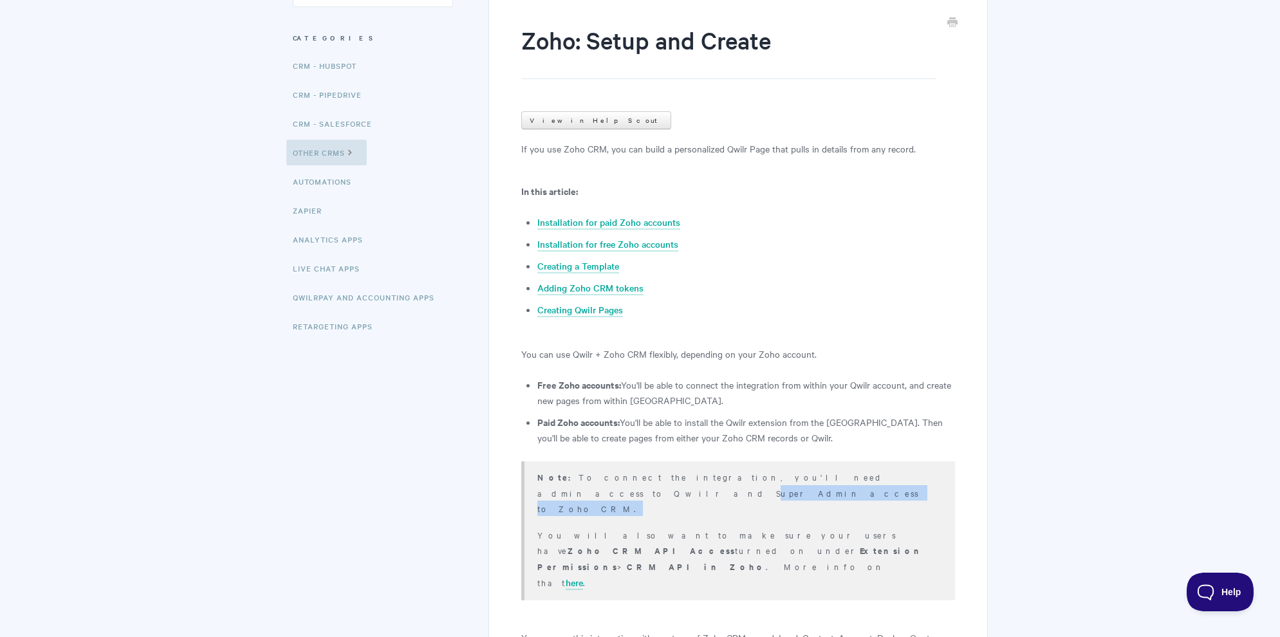 The image size is (1280, 637). What do you see at coordinates (596, 120) in the screenshot?
I see `a: View in Help Scout` at bounding box center [596, 120].